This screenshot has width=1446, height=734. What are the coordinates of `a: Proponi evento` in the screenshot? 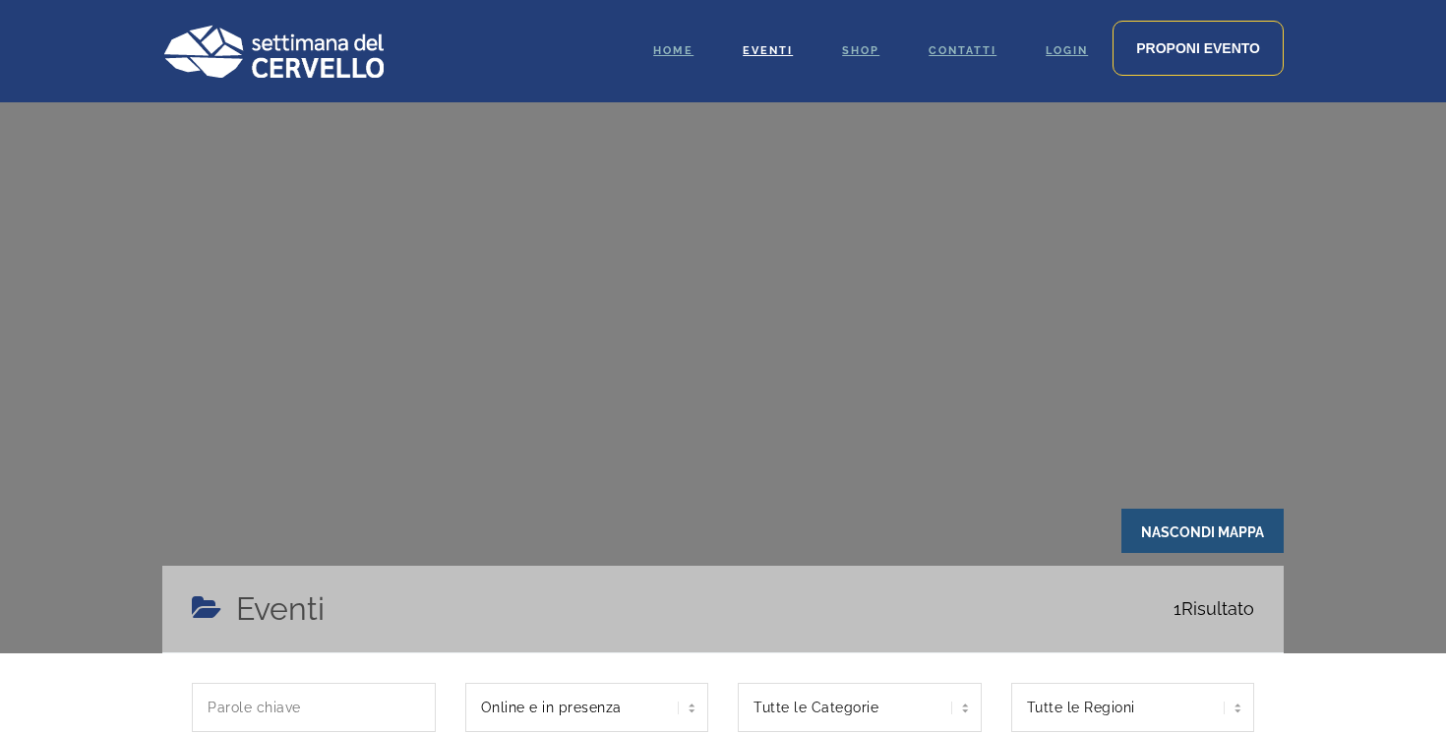 It's located at (1198, 48).